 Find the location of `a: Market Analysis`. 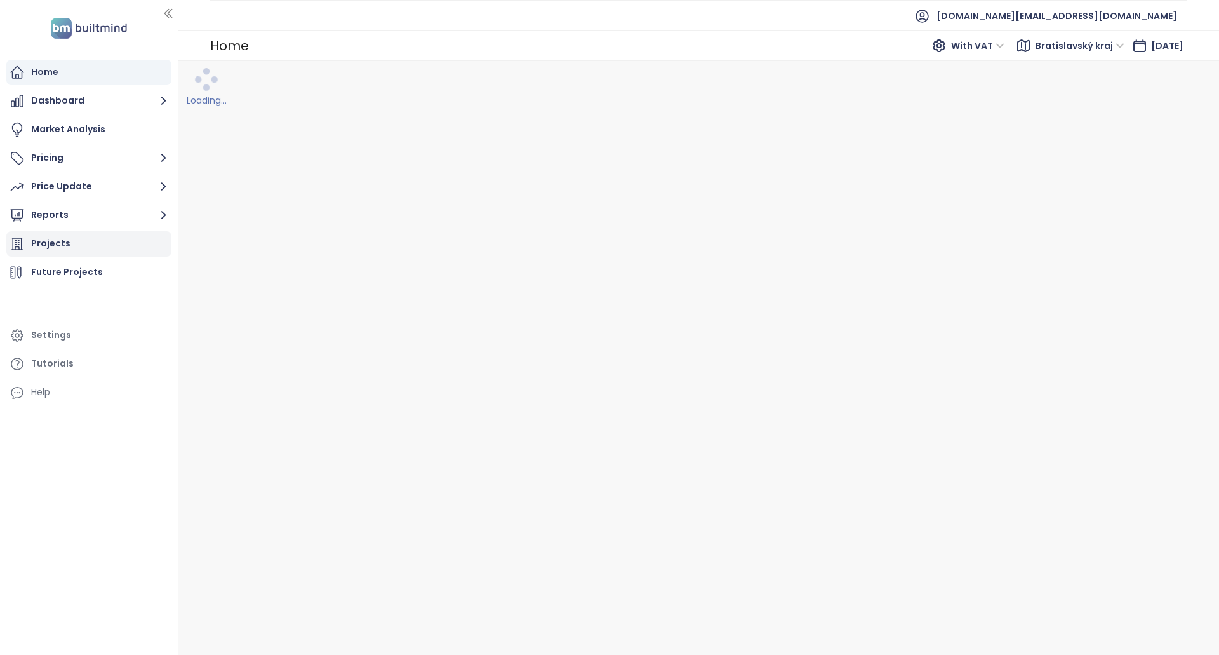

a: Market Analysis is located at coordinates (89, 130).